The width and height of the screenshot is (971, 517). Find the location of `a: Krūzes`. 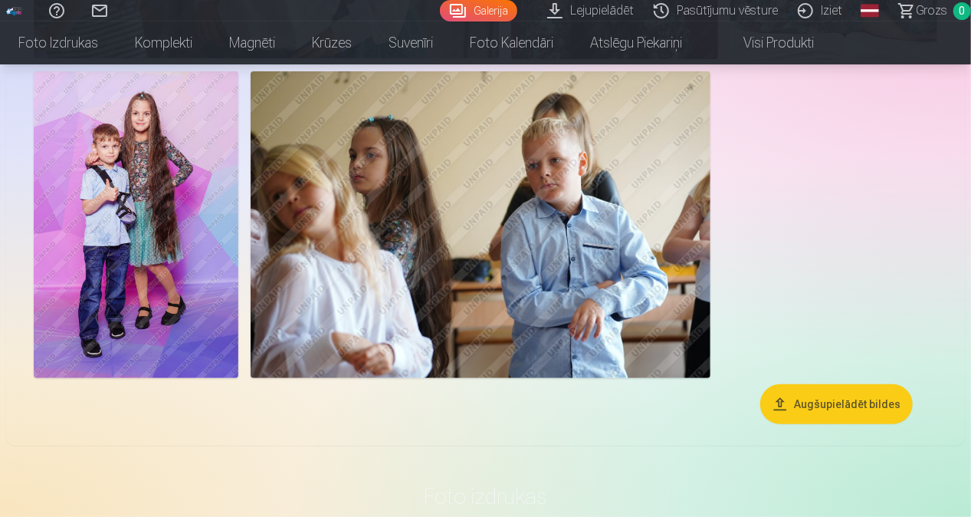

a: Krūzes is located at coordinates (332, 43).